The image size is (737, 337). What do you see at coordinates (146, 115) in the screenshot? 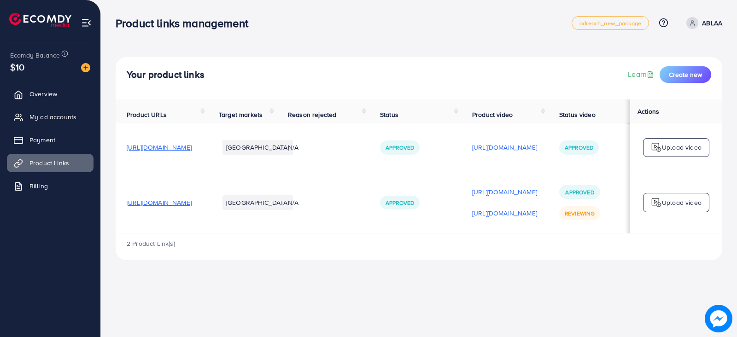
I see `span: Product URLs` at bounding box center [146, 115].